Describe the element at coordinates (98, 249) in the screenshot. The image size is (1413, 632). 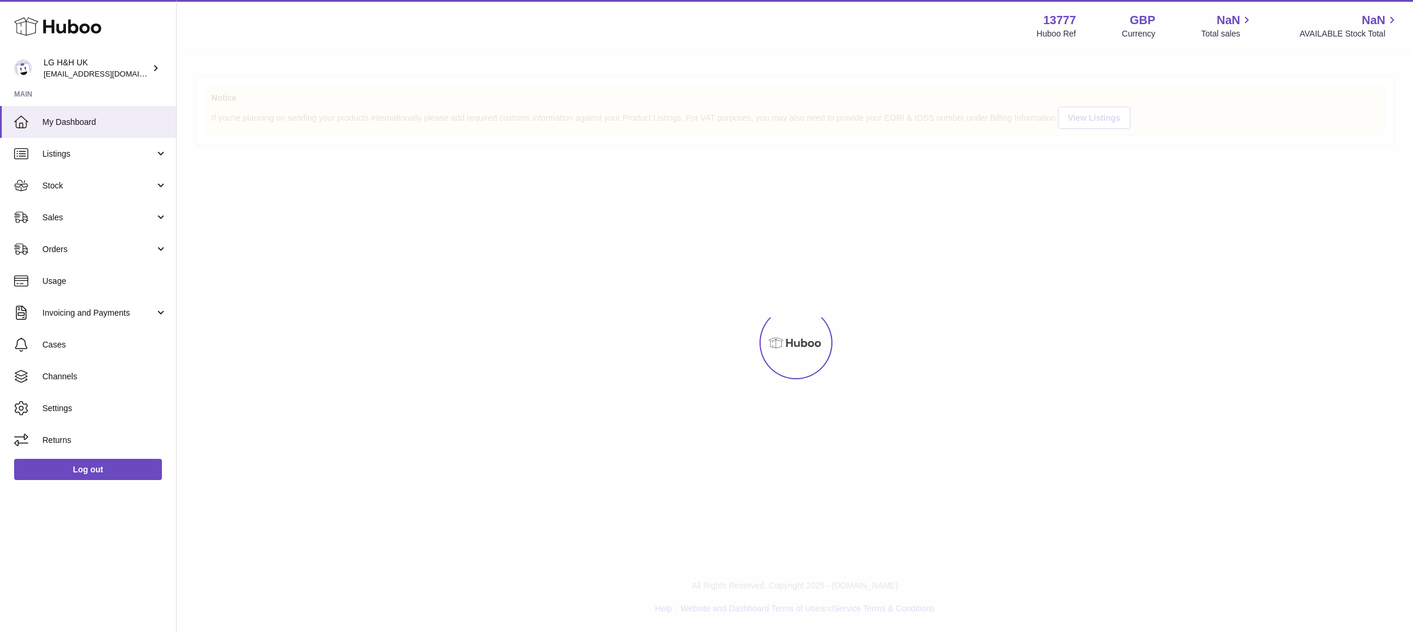
I see `span: Orders` at that location.